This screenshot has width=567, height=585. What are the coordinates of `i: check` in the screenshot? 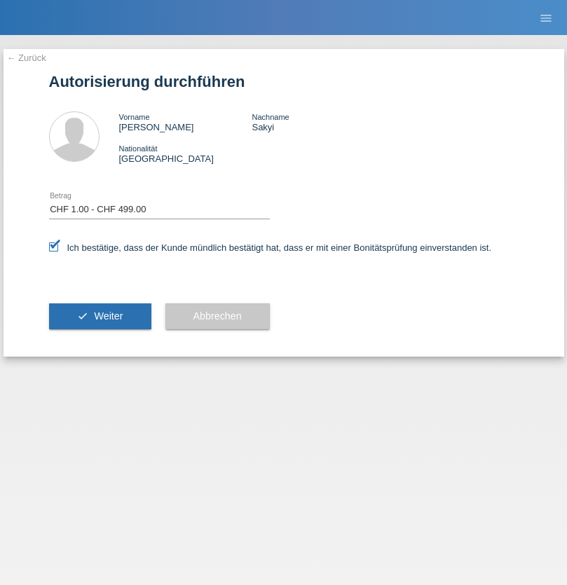 It's located at (83, 316).